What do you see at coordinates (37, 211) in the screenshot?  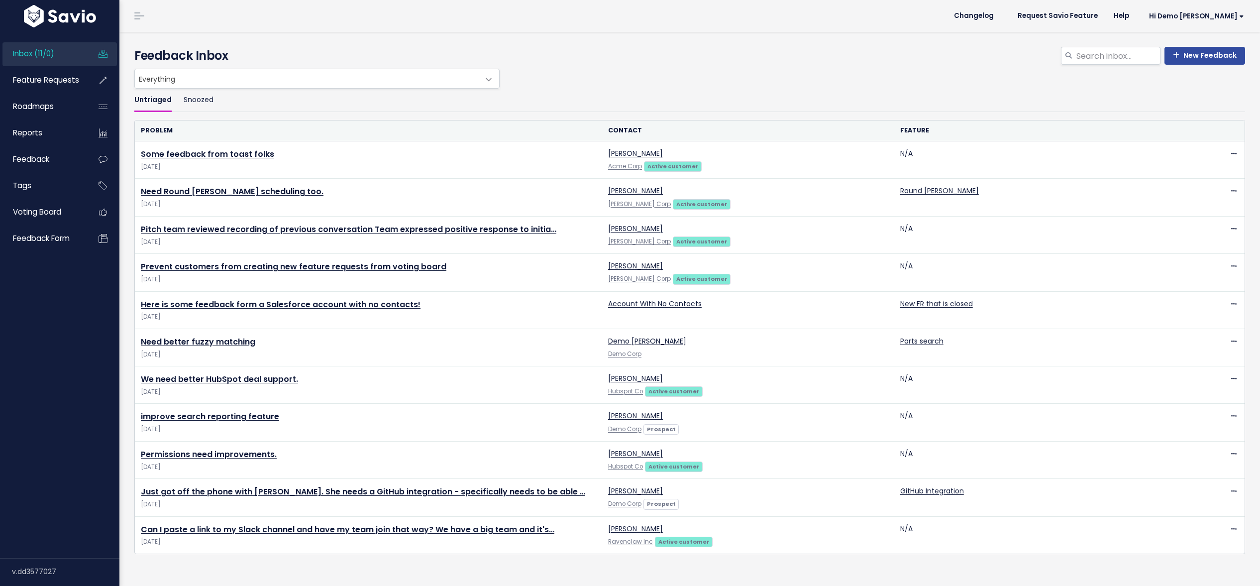 I see `span: Voting Board` at bounding box center [37, 211].